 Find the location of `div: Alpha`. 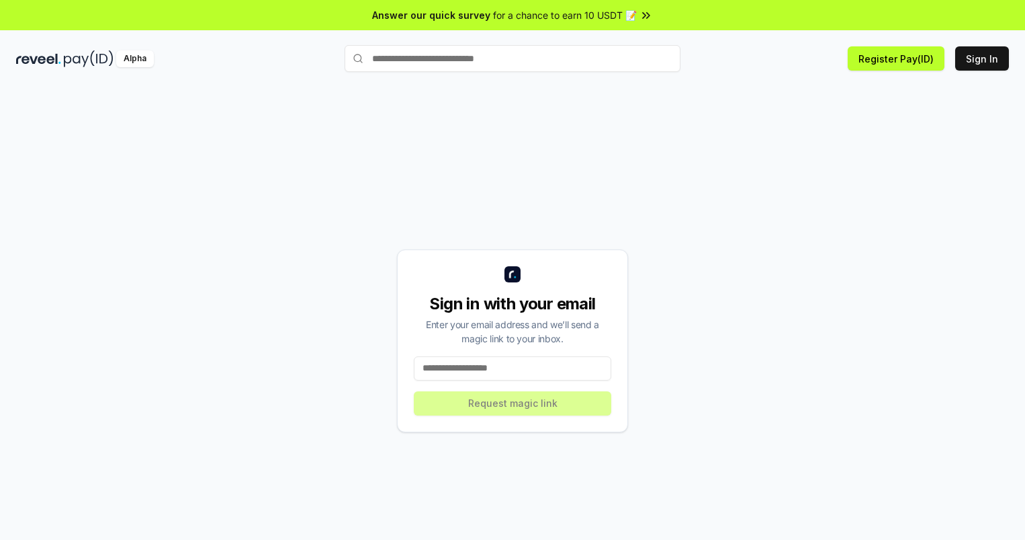

div: Alpha is located at coordinates (135, 58).